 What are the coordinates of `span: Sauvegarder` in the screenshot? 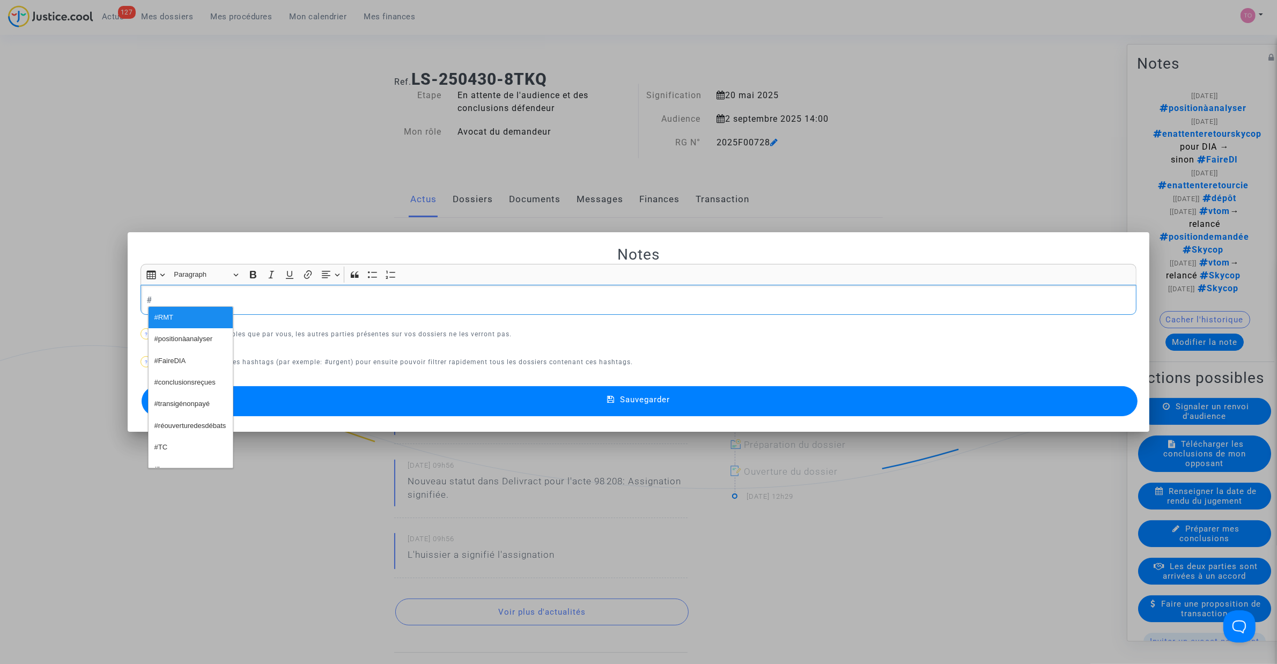 It's located at (645, 399).